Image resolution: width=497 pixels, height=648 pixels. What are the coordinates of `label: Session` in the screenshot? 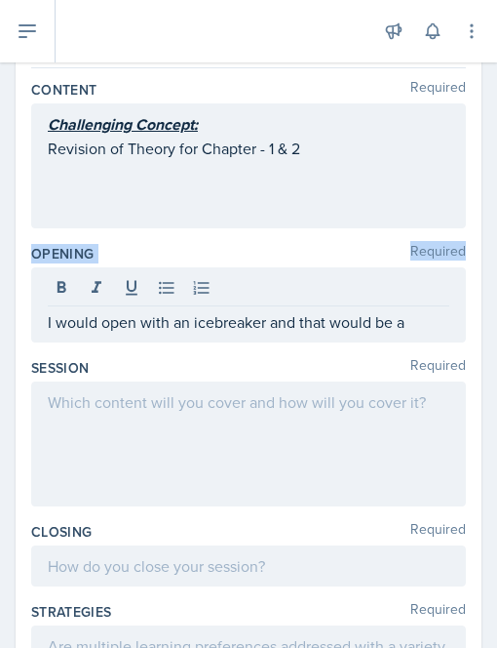 It's located at (59, 368).